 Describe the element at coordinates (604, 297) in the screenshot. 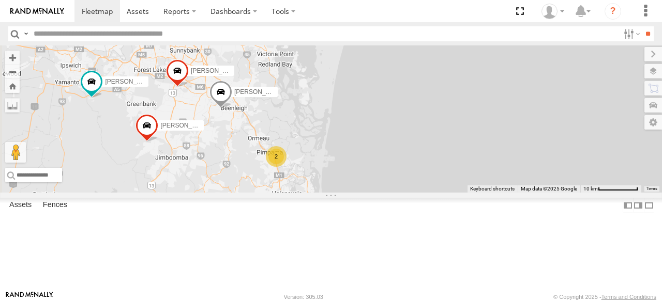

I see `div: © Copyright 2025 -` at that location.